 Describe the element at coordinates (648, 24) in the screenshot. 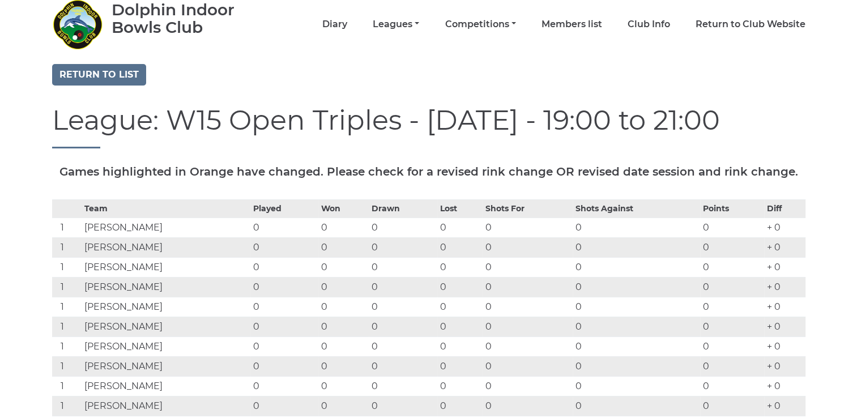

I see `a: Club Info` at that location.